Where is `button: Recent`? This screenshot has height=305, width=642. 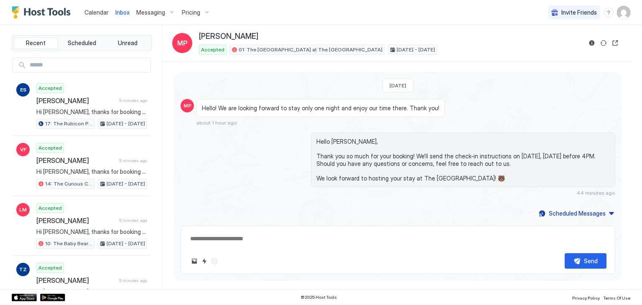 button: Recent is located at coordinates (36, 43).